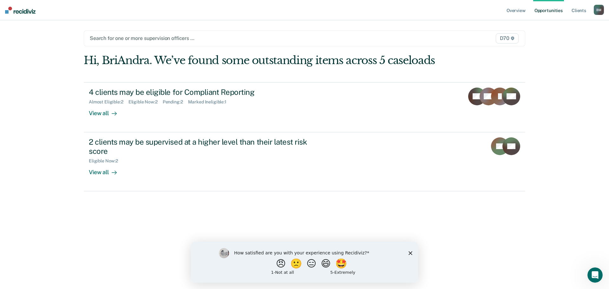  What do you see at coordinates (106, 22) in the screenshot?
I see `button: 2` at bounding box center [106, 22].